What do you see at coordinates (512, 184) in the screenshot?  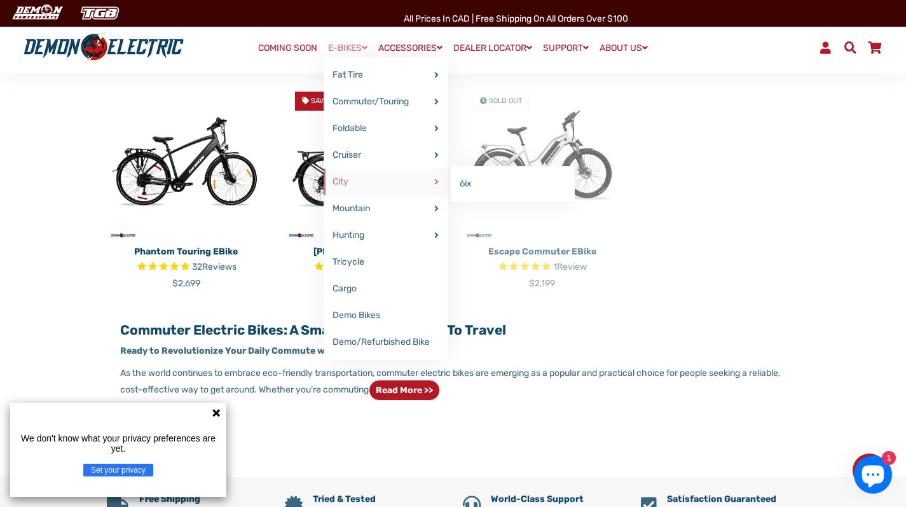 I see `a: 6ix` at bounding box center [512, 184].